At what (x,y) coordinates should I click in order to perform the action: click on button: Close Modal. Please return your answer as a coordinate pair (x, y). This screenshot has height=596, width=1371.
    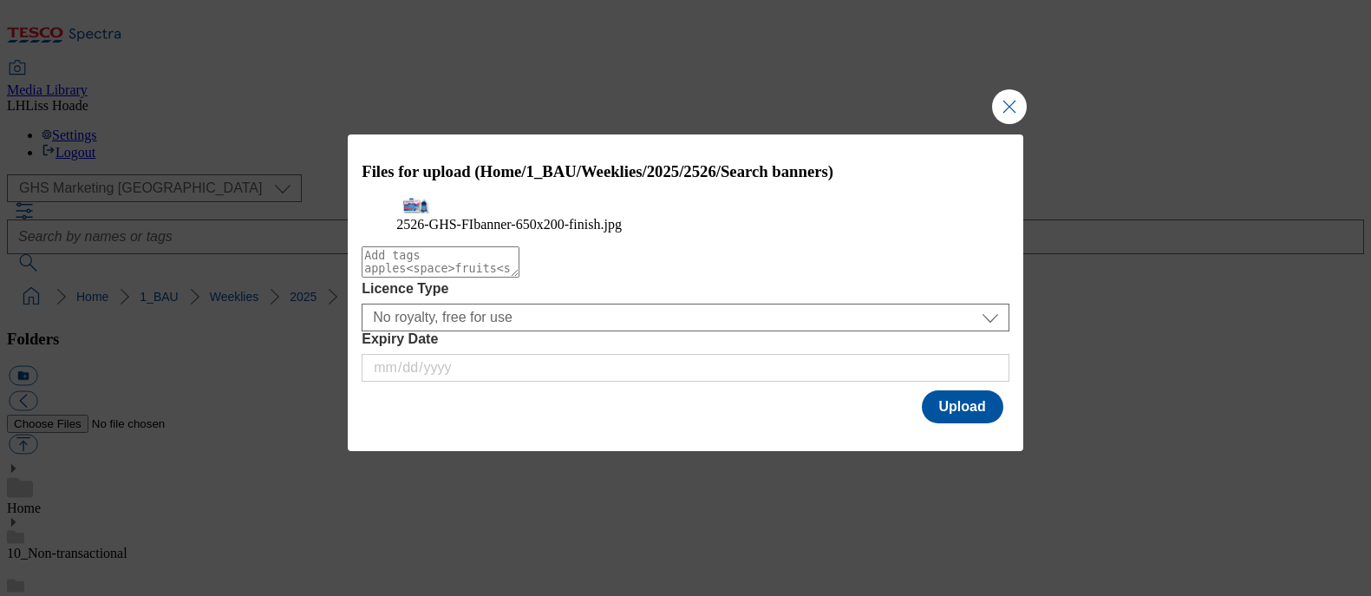
    Looking at the image, I should click on (1010, 107).